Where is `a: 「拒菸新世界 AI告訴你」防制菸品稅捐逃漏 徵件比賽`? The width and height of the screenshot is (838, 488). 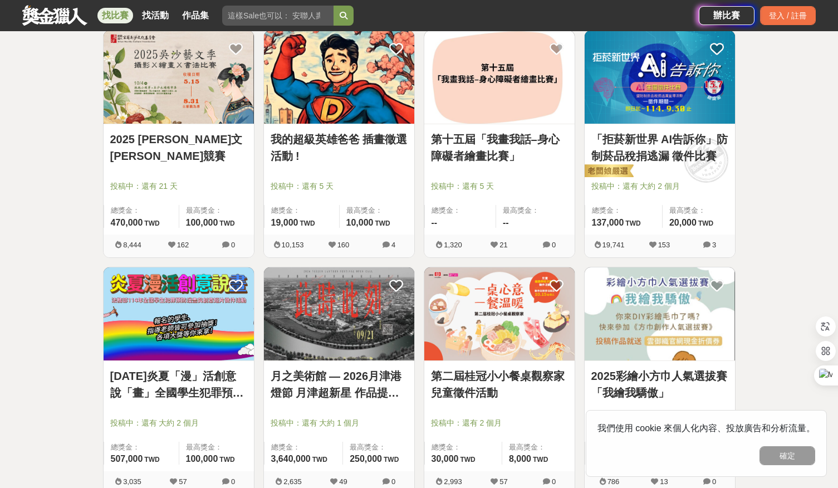
a: 「拒菸新世界 AI告訴你」防制菸品稅捐逃漏 徵件比賽 is located at coordinates (660, 148).